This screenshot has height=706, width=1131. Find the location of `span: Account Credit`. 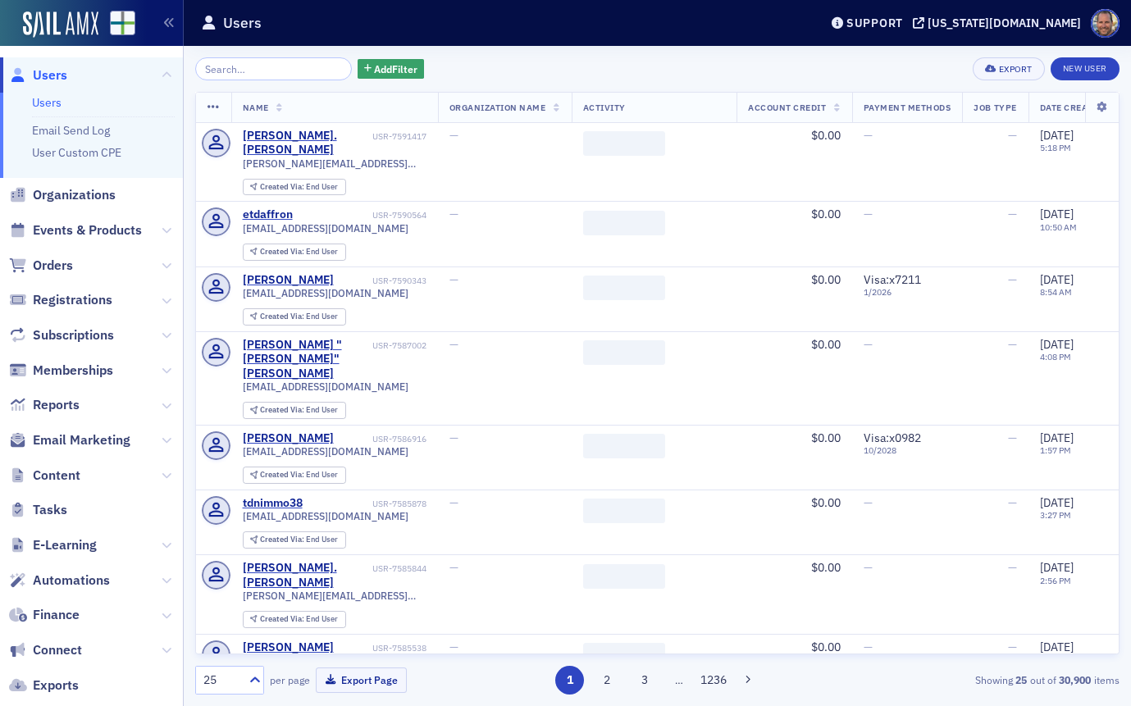

span: Account Credit is located at coordinates (786, 107).